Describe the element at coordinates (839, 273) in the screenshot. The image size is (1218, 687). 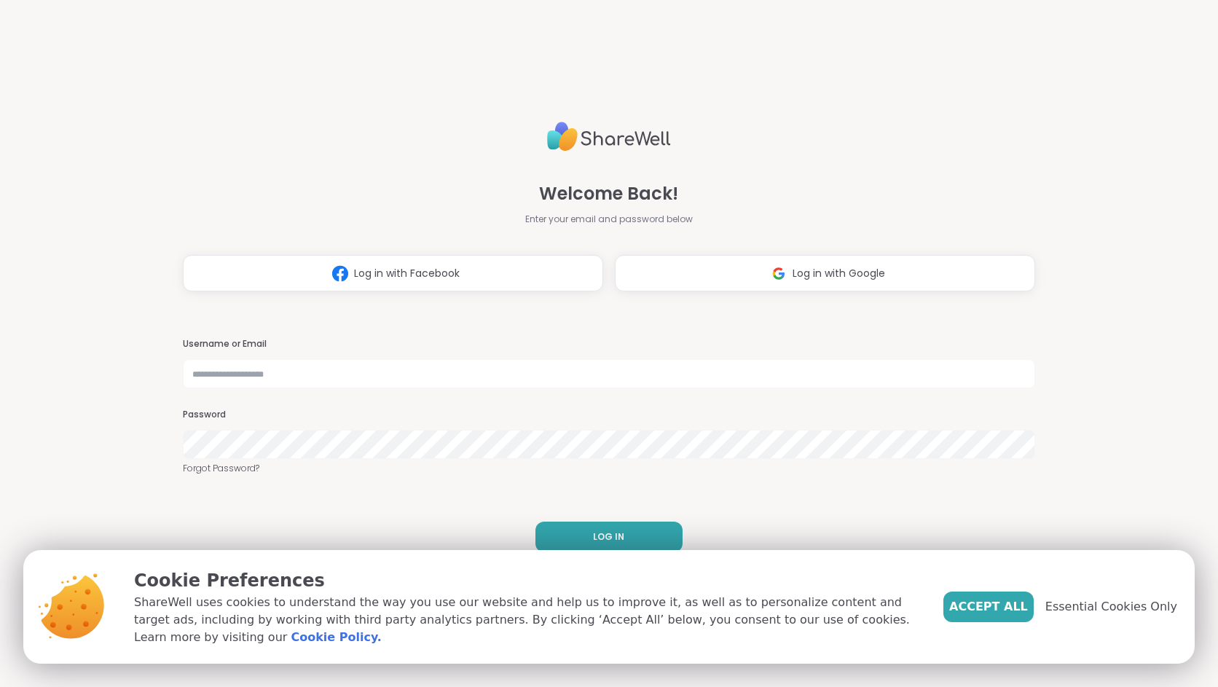
I see `span: Log in with Google` at that location.